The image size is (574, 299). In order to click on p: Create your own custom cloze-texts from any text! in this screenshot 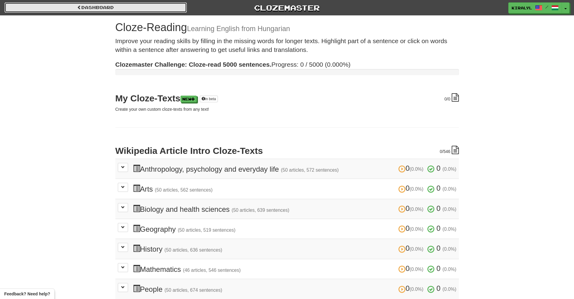, I will do `click(287, 109)`.